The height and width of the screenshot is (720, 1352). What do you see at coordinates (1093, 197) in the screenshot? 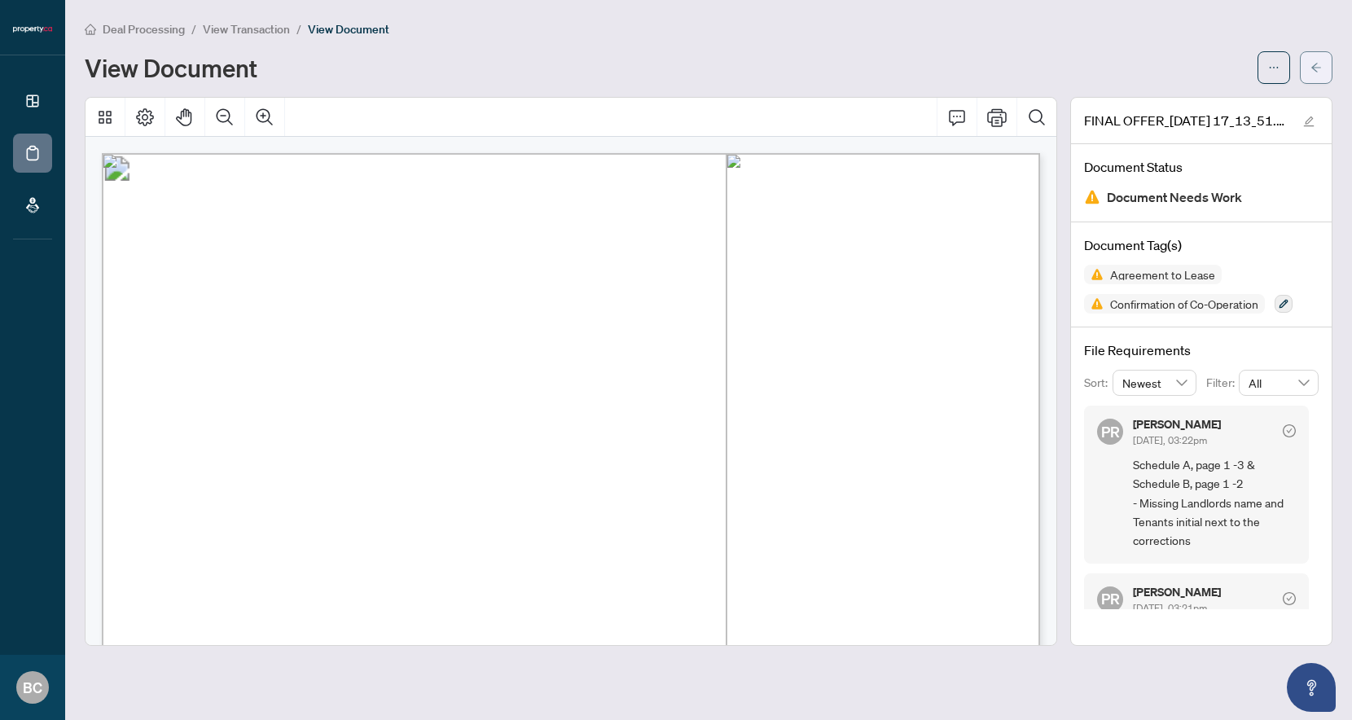
I see `img: Document Status` at bounding box center [1093, 197].